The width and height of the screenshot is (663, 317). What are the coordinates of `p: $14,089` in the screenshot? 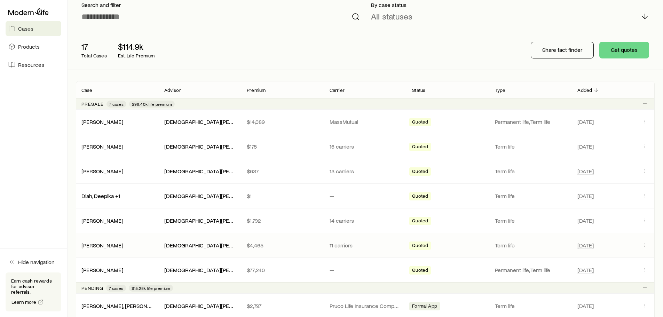 It's located at (282, 122).